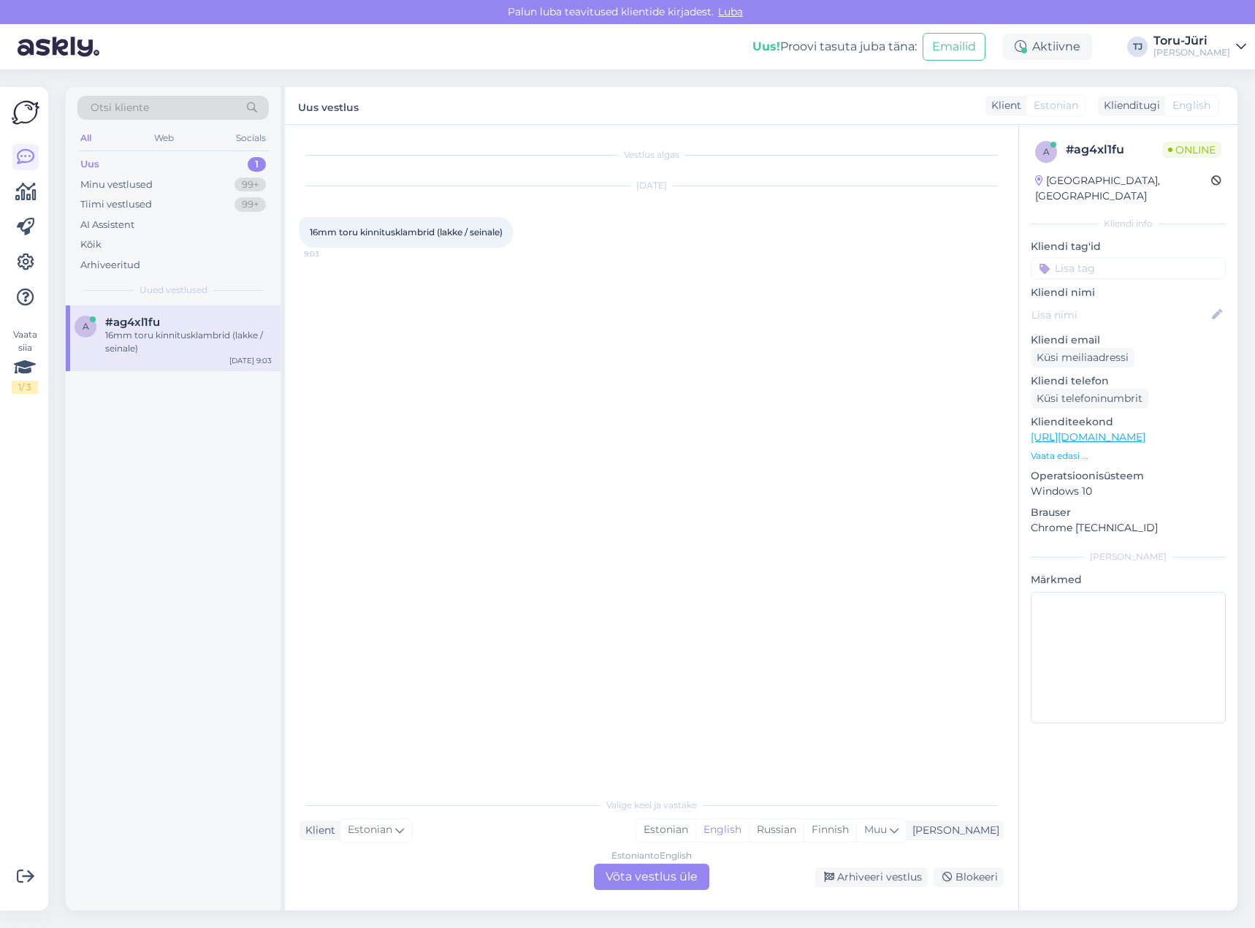  What do you see at coordinates (651, 805) in the screenshot?
I see `div: Valige keel ja vastake` at bounding box center [651, 805].